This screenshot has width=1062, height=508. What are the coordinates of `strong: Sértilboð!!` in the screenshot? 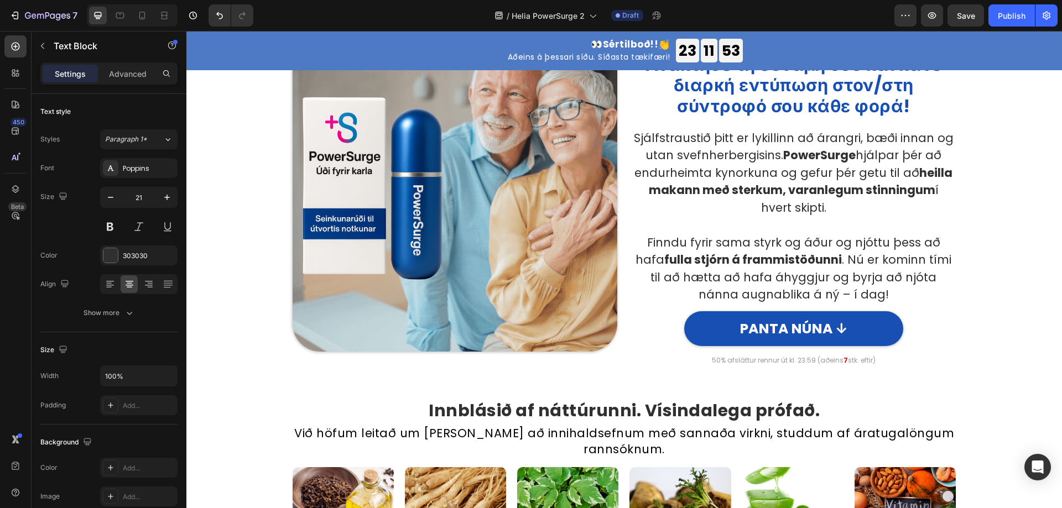 It's located at (444, 13).